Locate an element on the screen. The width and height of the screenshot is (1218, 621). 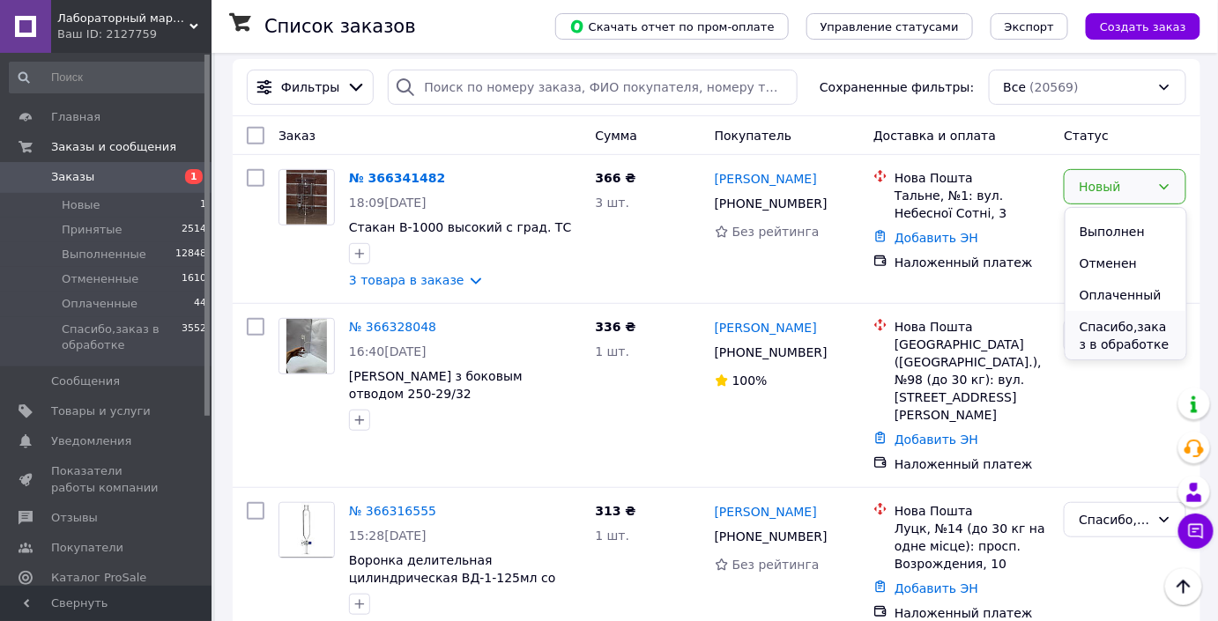
span: Статус is located at coordinates (1086, 136).